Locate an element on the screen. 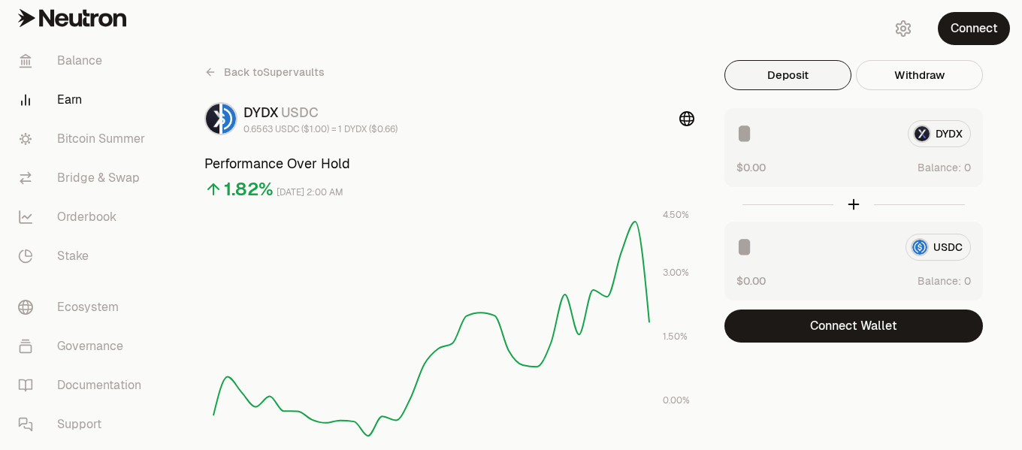  button: Connect Wallet is located at coordinates (854, 326).